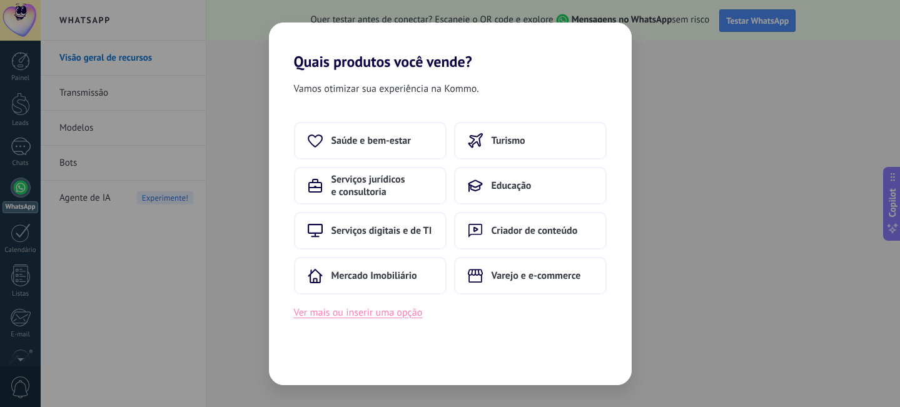 This screenshot has height=407, width=900. Describe the element at coordinates (374, 276) in the screenshot. I see `span: Mercado Imobiliário` at that location.